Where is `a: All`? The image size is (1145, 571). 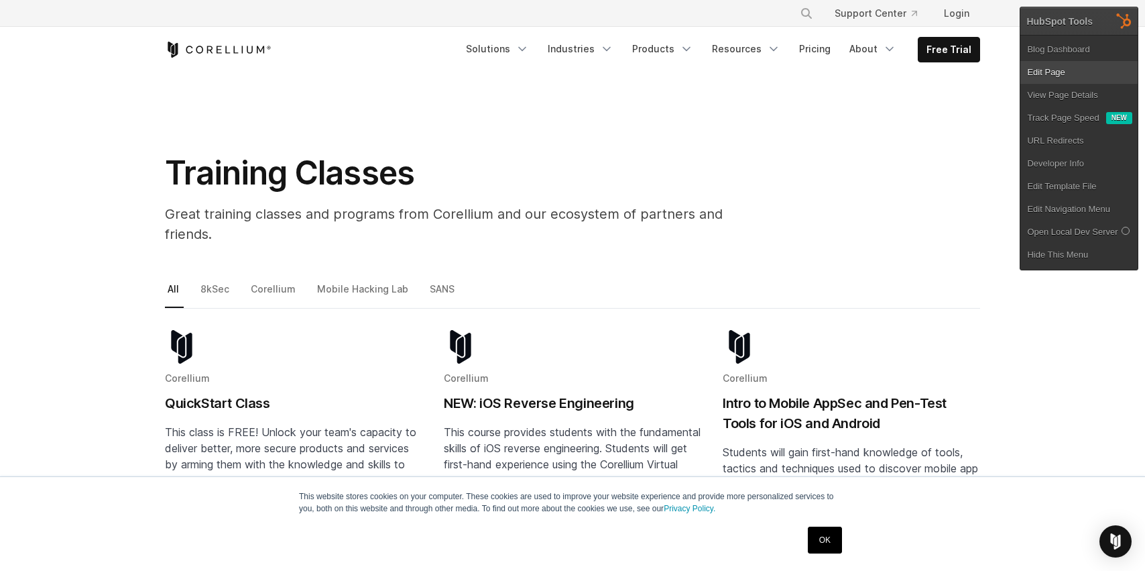 a: All is located at coordinates (174, 294).